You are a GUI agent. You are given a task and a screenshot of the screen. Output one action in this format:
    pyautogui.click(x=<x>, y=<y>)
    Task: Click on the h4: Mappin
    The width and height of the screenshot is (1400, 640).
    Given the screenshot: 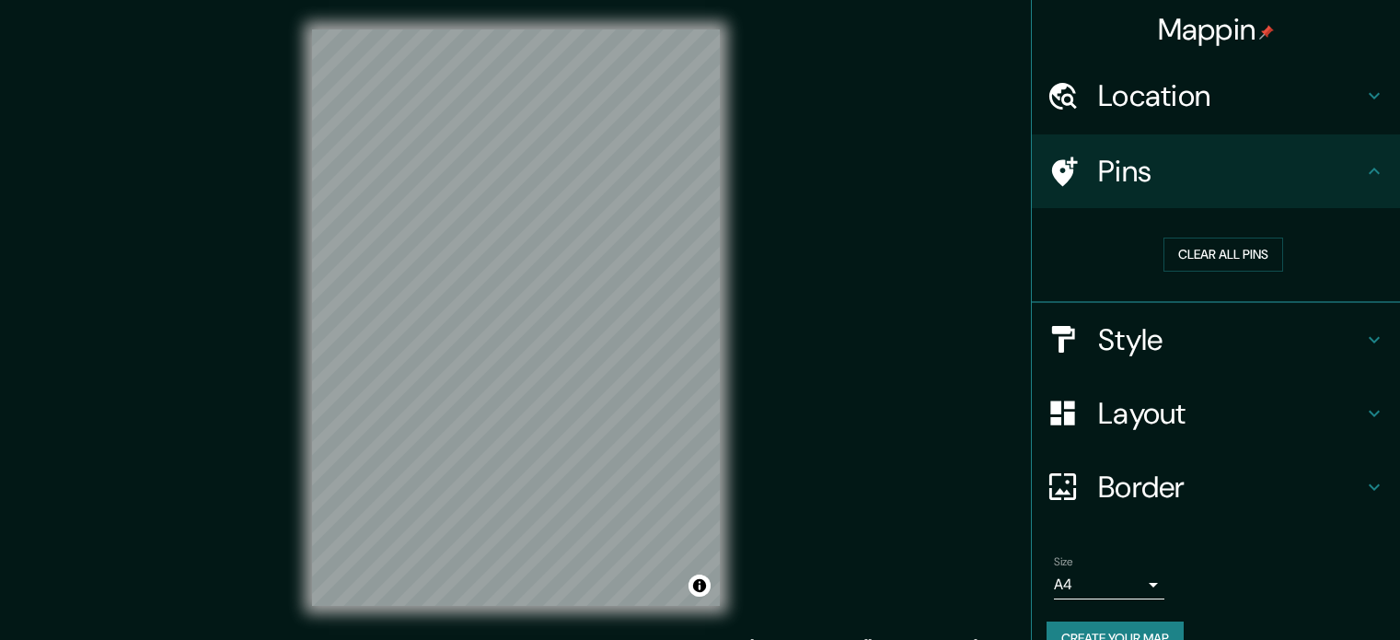 What is the action you would take?
    pyautogui.click(x=1216, y=29)
    